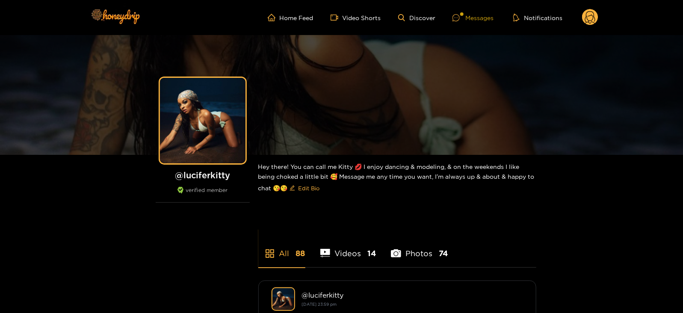 This screenshot has height=313, width=683. Describe the element at coordinates (417, 18) in the screenshot. I see `a: Discover` at that location.